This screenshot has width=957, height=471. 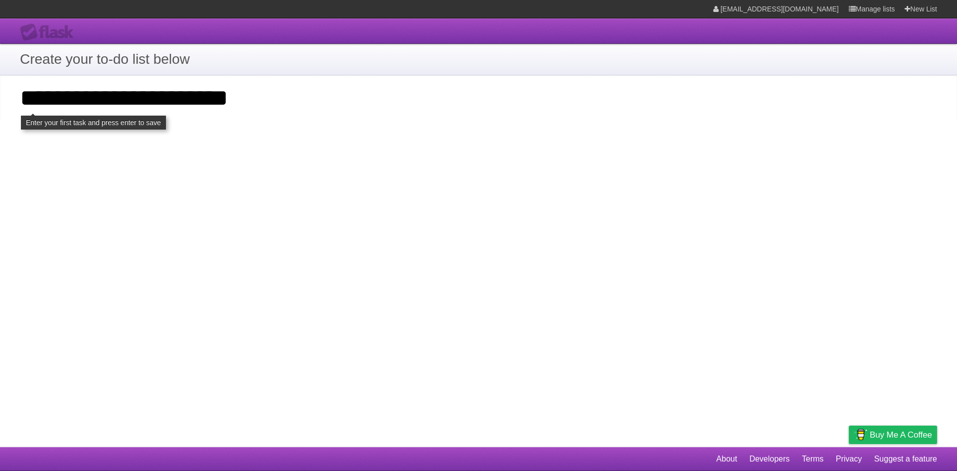 What do you see at coordinates (906, 459) in the screenshot?
I see `a: Suggest a feature` at bounding box center [906, 459].